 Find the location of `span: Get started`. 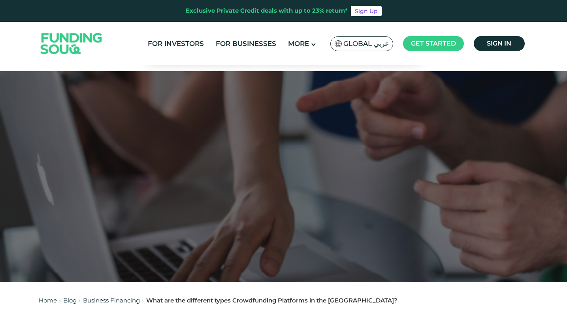

span: Get started is located at coordinates (434, 43).